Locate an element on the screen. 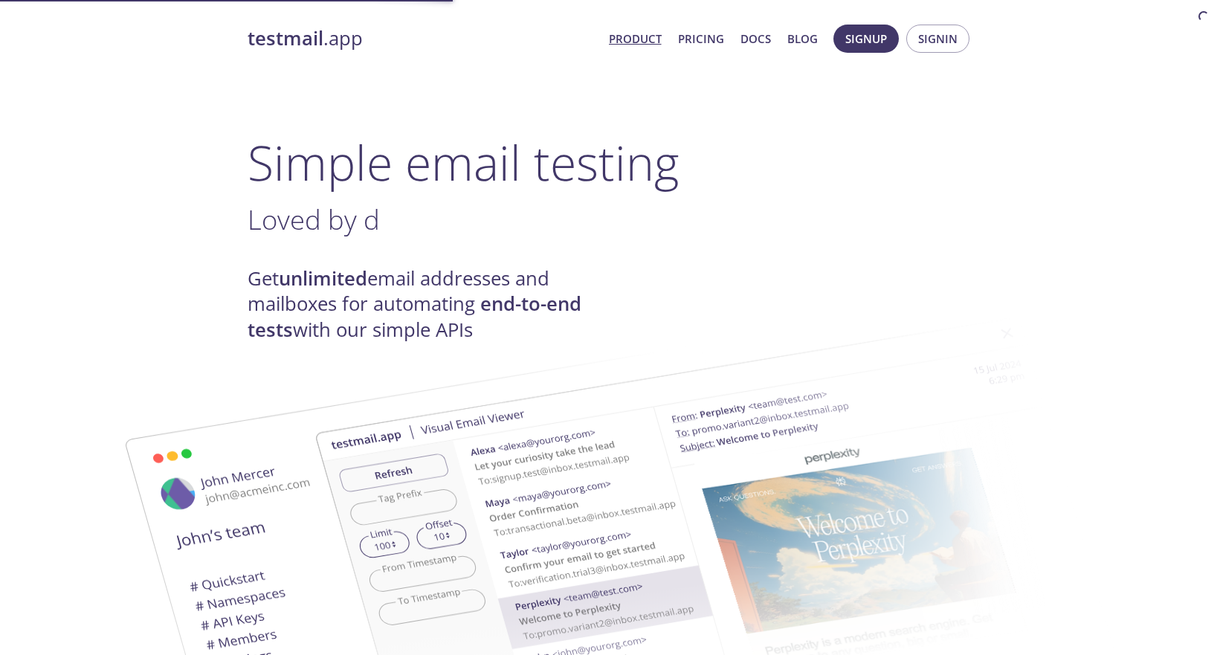 This screenshot has height=655, width=1220. button: Signin is located at coordinates (938, 39).